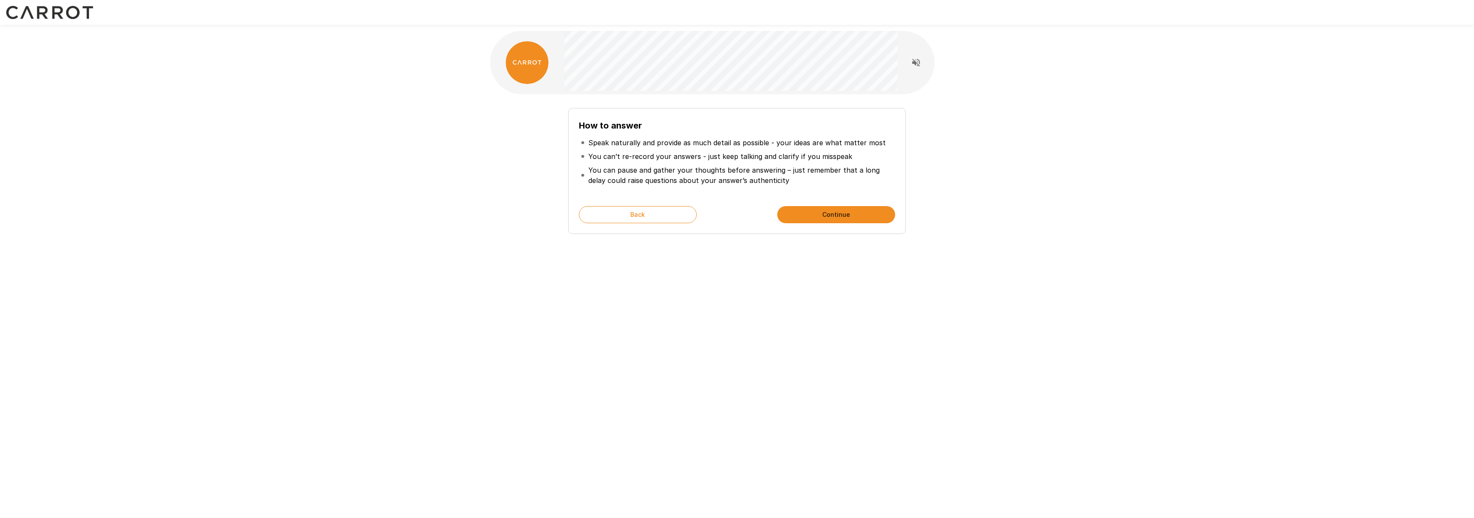 This screenshot has width=1474, height=518. What do you see at coordinates (737, 143) in the screenshot?
I see `p: Speak naturally and provide as much detail as possible - your ideas are what matter most` at bounding box center [737, 143].